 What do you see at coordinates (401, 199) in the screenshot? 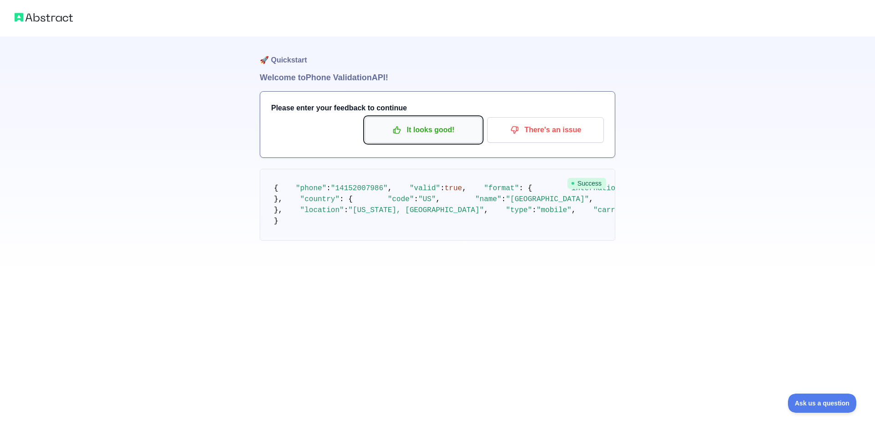
I see `span: "code"` at bounding box center [401, 199].